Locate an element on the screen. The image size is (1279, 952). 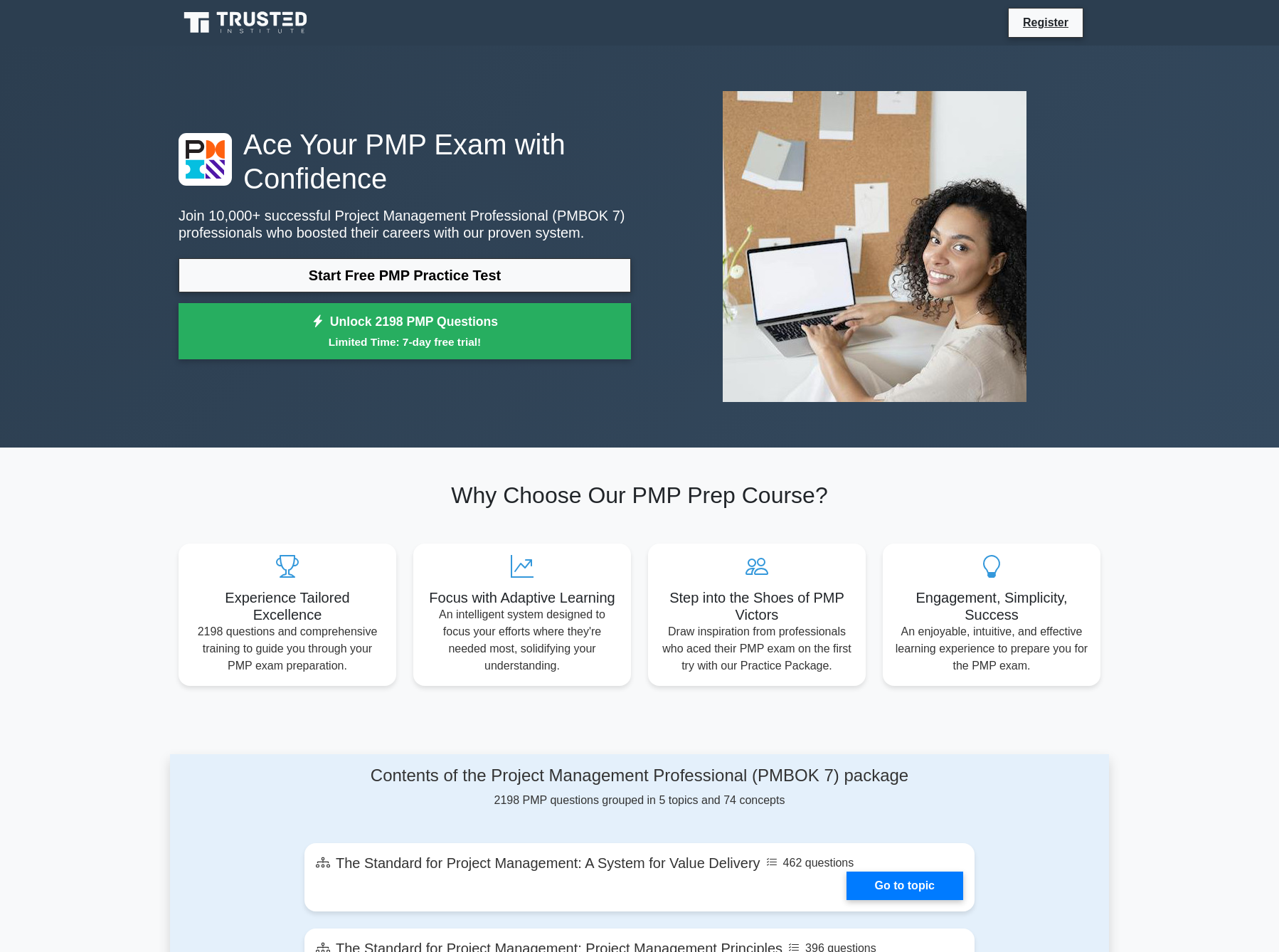
p: Draw inspiration from professionals who aced their PMP exam on the first try with our Practice Pa... is located at coordinates (757, 649).